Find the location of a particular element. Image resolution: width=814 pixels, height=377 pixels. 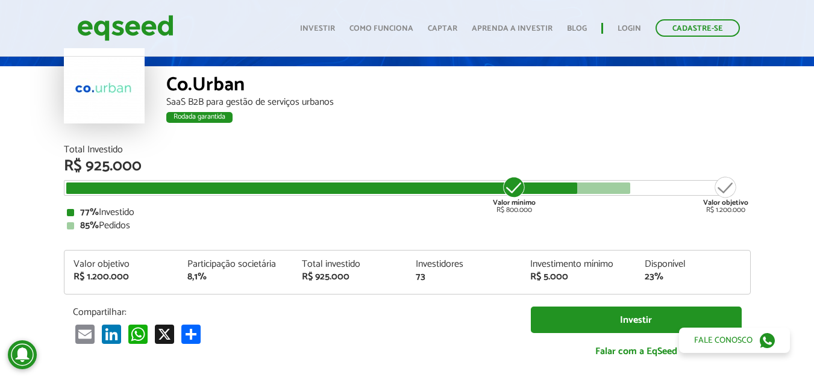

img: EqSeed is located at coordinates (125, 28).